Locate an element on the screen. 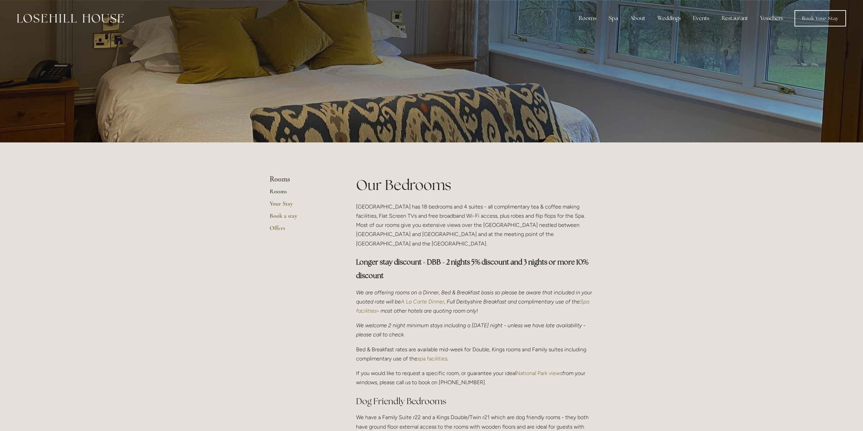 The width and height of the screenshot is (863, 431). h1: Our Bedrooms is located at coordinates (474, 185).